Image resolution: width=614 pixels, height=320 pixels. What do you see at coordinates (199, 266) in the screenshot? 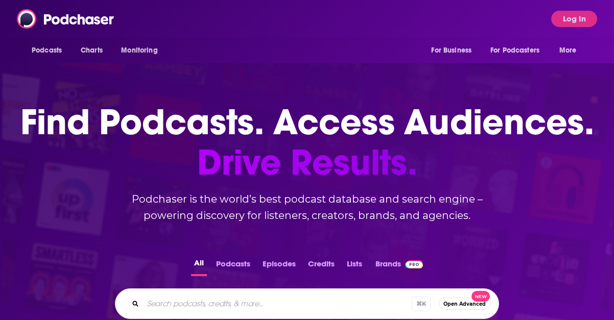
I see `button: All` at bounding box center [199, 266].